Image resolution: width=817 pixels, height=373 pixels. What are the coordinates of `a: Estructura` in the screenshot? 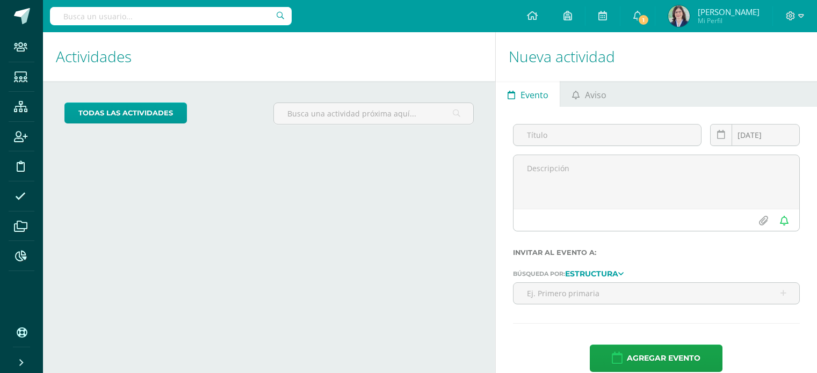 It's located at (594, 273).